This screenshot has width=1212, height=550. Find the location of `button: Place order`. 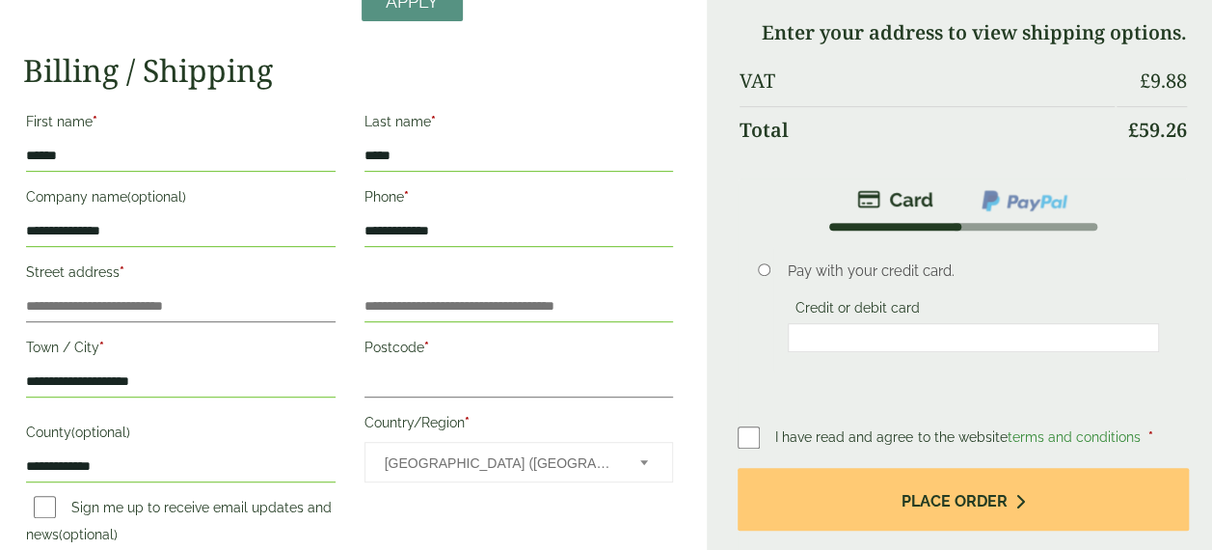

button: Place order is located at coordinates (964, 499).